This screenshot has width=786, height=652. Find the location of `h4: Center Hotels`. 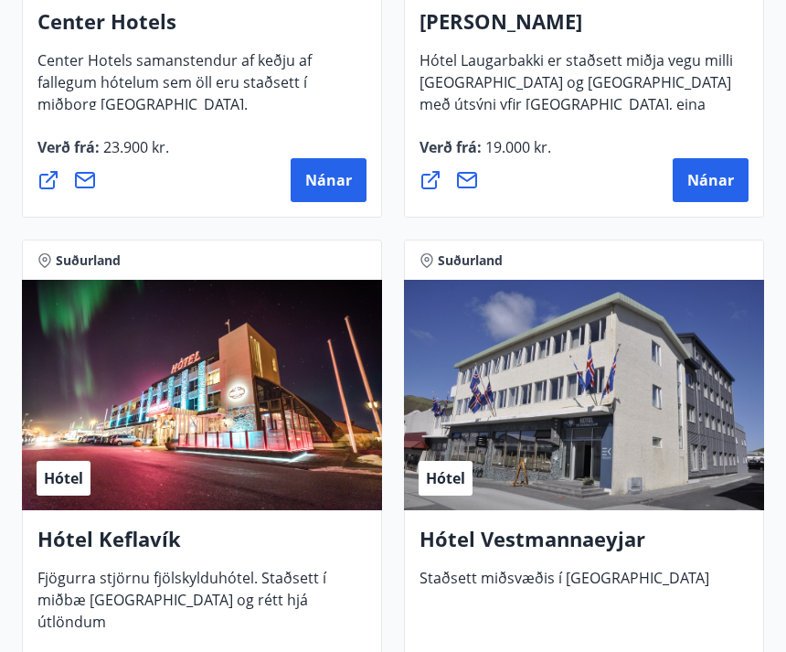

h4: Center Hotels is located at coordinates (202, 28).